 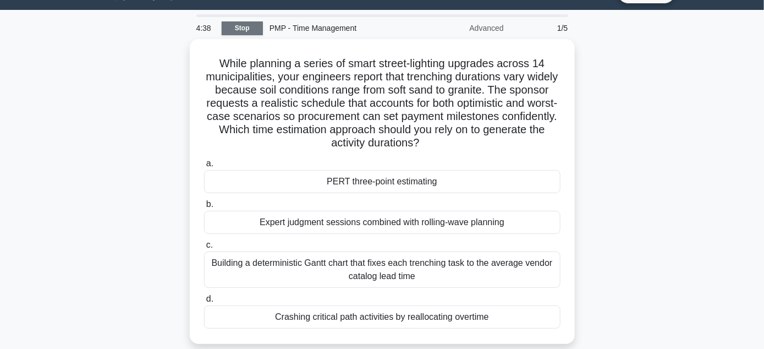 I want to click on div: 1/5, so click(x=542, y=28).